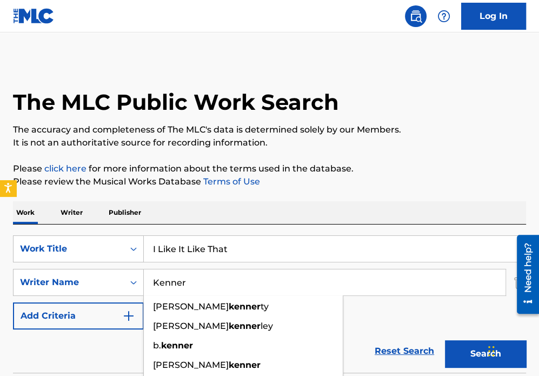 The image size is (539, 376). Describe the element at coordinates (69, 249) in the screenshot. I see `div: Work Title` at that location.